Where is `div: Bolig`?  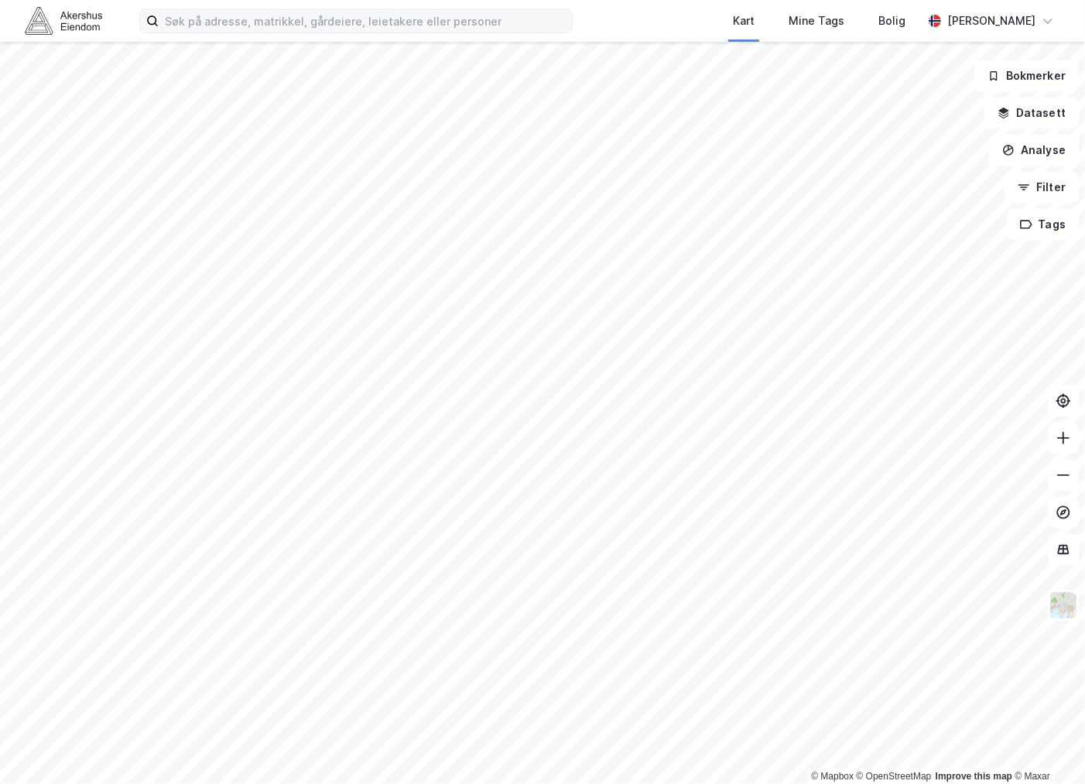 div: Bolig is located at coordinates (891, 21).